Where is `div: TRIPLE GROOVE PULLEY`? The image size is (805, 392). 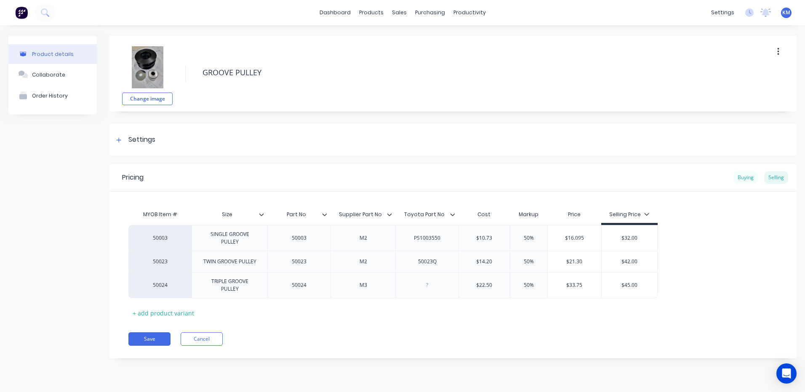
div: TRIPLE GROOVE PULLEY is located at coordinates (229, 285).